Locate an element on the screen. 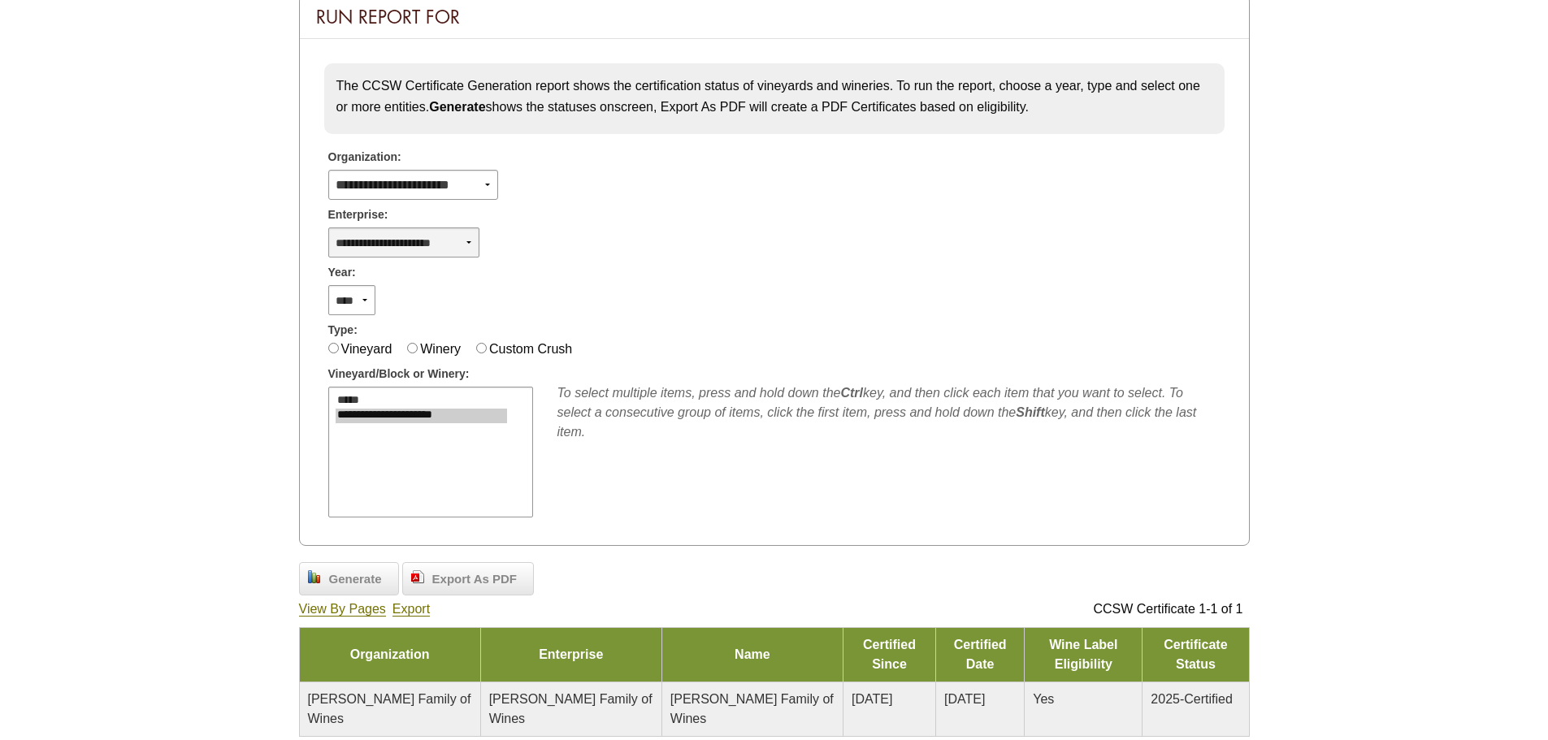  span: CCSW Certificate 1-1 of 1 is located at coordinates (1168, 609).